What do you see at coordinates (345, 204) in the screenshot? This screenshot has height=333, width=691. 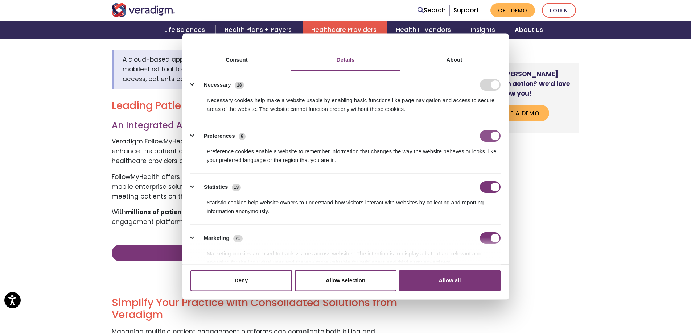 I see `div: Statistic cookies help website owners to understand how visitors interact with websites by collec...` at bounding box center [345, 204].